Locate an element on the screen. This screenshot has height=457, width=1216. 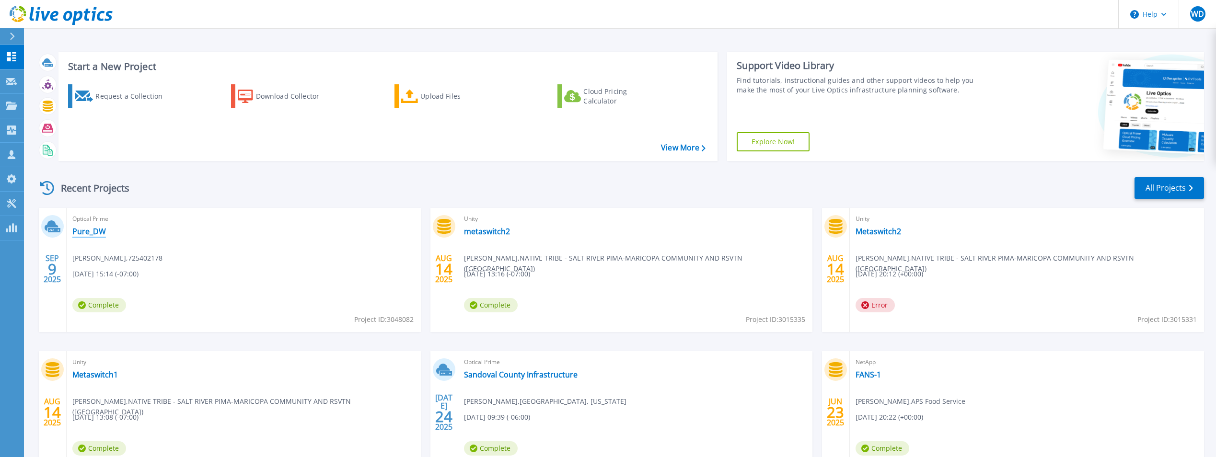
a: Sandoval County Infrastructure is located at coordinates (521, 375).